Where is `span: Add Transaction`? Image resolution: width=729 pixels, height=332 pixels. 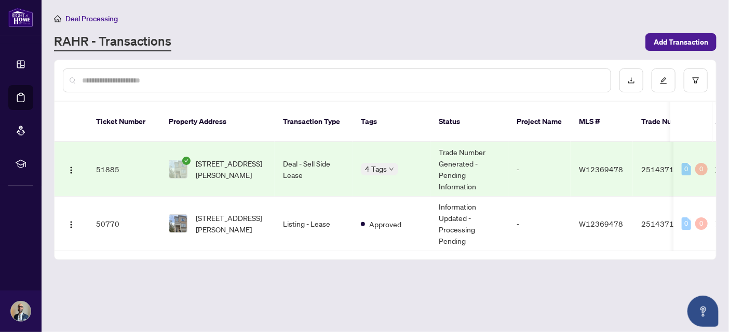
span: Add Transaction is located at coordinates (681, 42).